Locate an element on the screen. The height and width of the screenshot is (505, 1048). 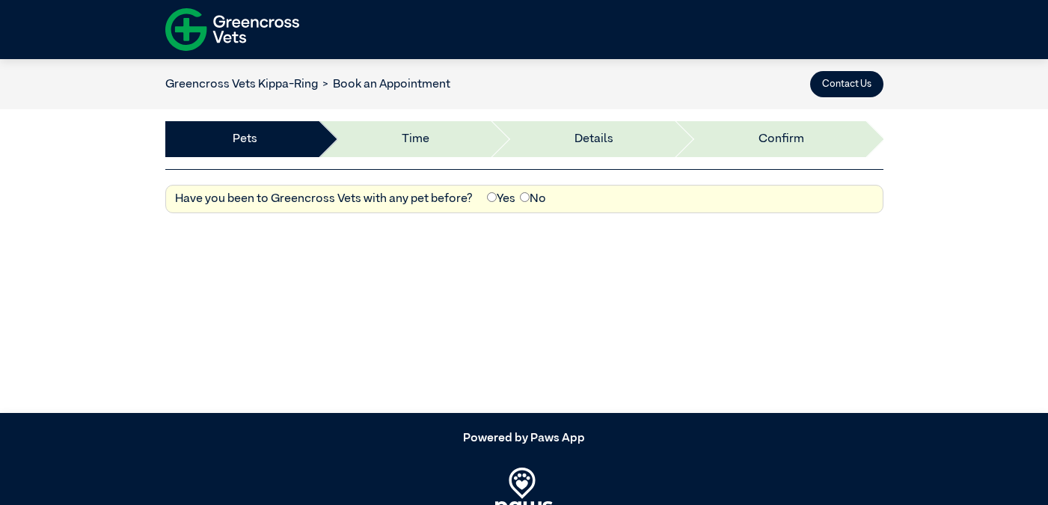
label: No is located at coordinates (533, 199).